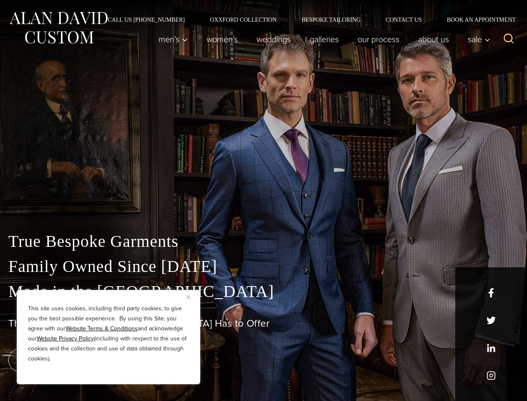 The width and height of the screenshot is (527, 401). Describe the element at coordinates (479, 39) in the screenshot. I see `span: Sale` at that location.